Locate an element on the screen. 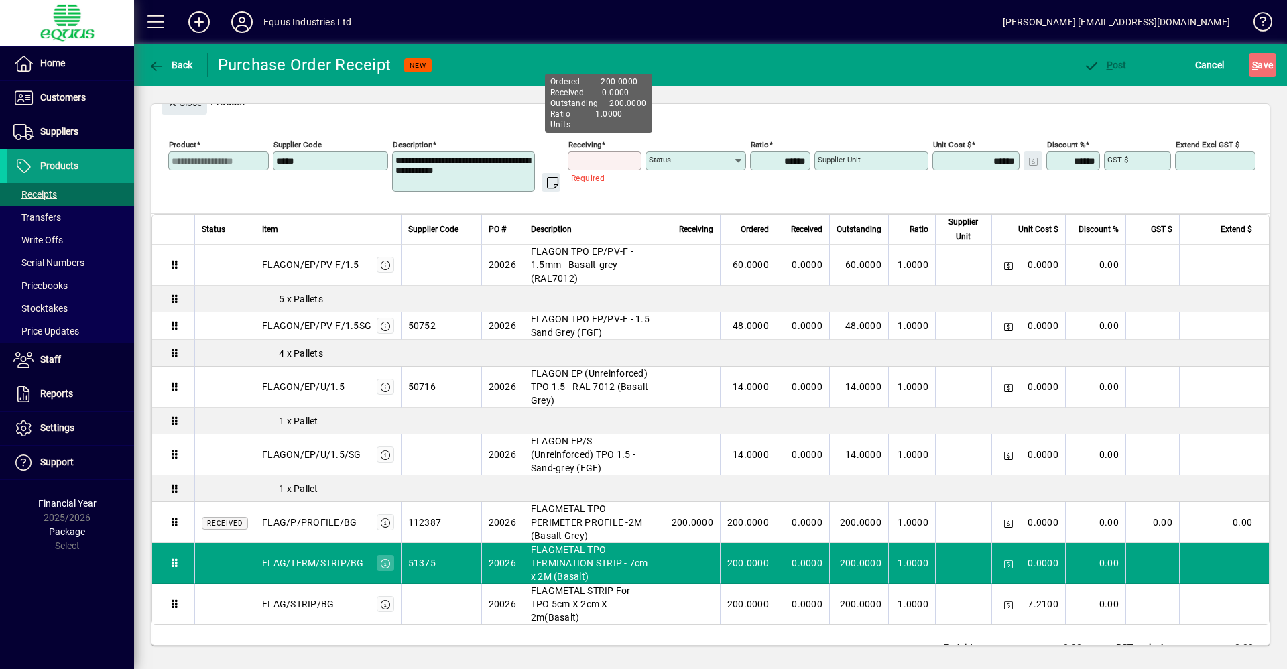 This screenshot has width=1287, height=669. span: Suppliers is located at coordinates (59, 131).